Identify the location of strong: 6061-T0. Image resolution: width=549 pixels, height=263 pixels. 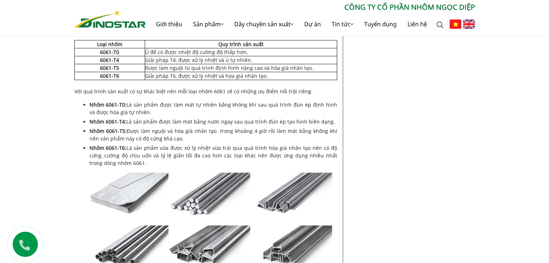
(109, 52).